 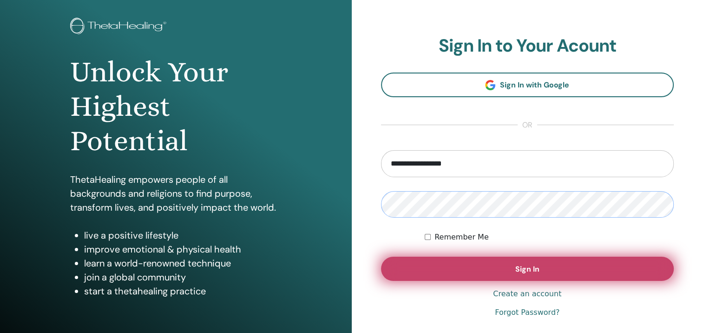 I want to click on span: Sign In, so click(x=528, y=269).